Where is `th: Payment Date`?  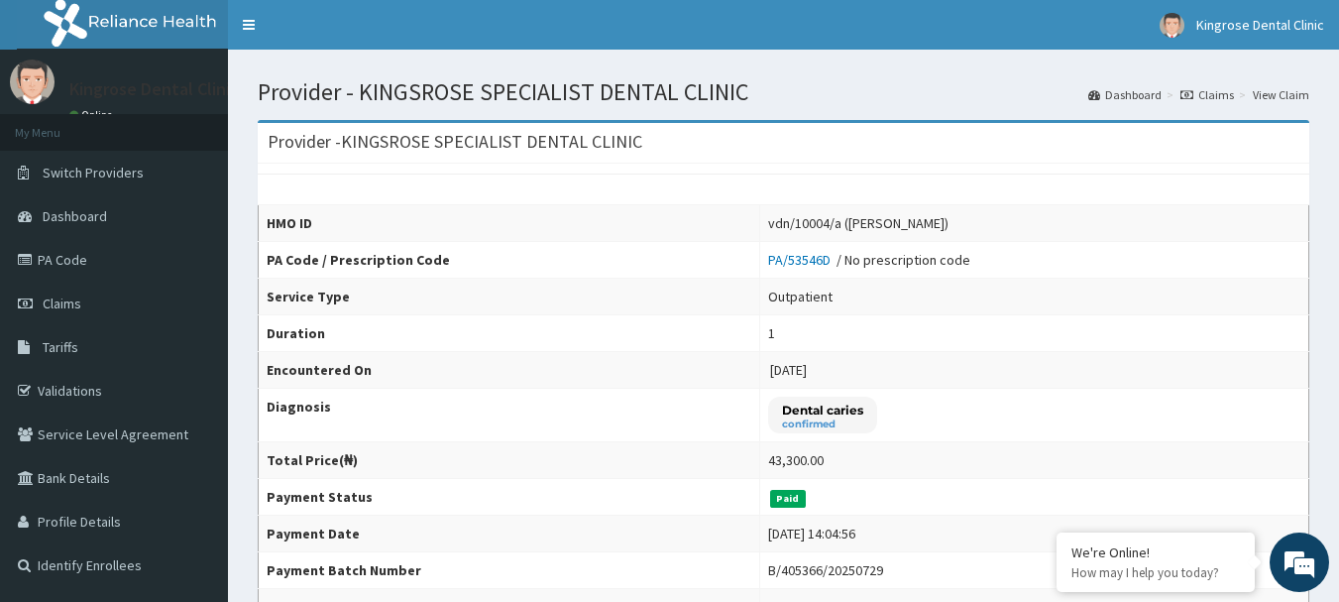
th: Payment Date is located at coordinates (509, 533).